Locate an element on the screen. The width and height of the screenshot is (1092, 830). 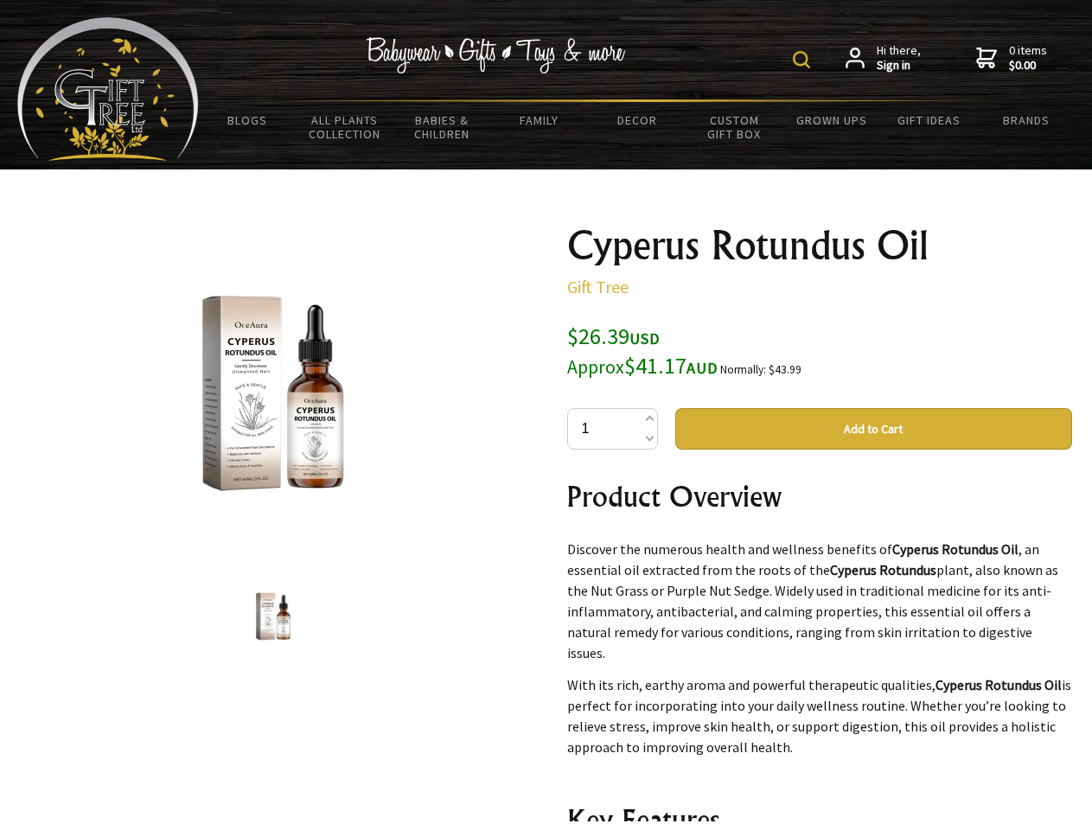
a: Decor is located at coordinates (636, 120).